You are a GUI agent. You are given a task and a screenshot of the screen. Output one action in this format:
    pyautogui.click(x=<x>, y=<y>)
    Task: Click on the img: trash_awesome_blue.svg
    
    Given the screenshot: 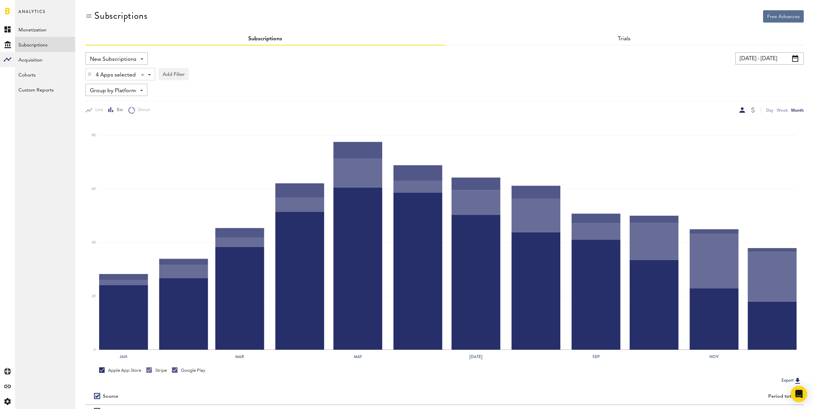 What is the action you would take?
    pyautogui.click(x=90, y=74)
    